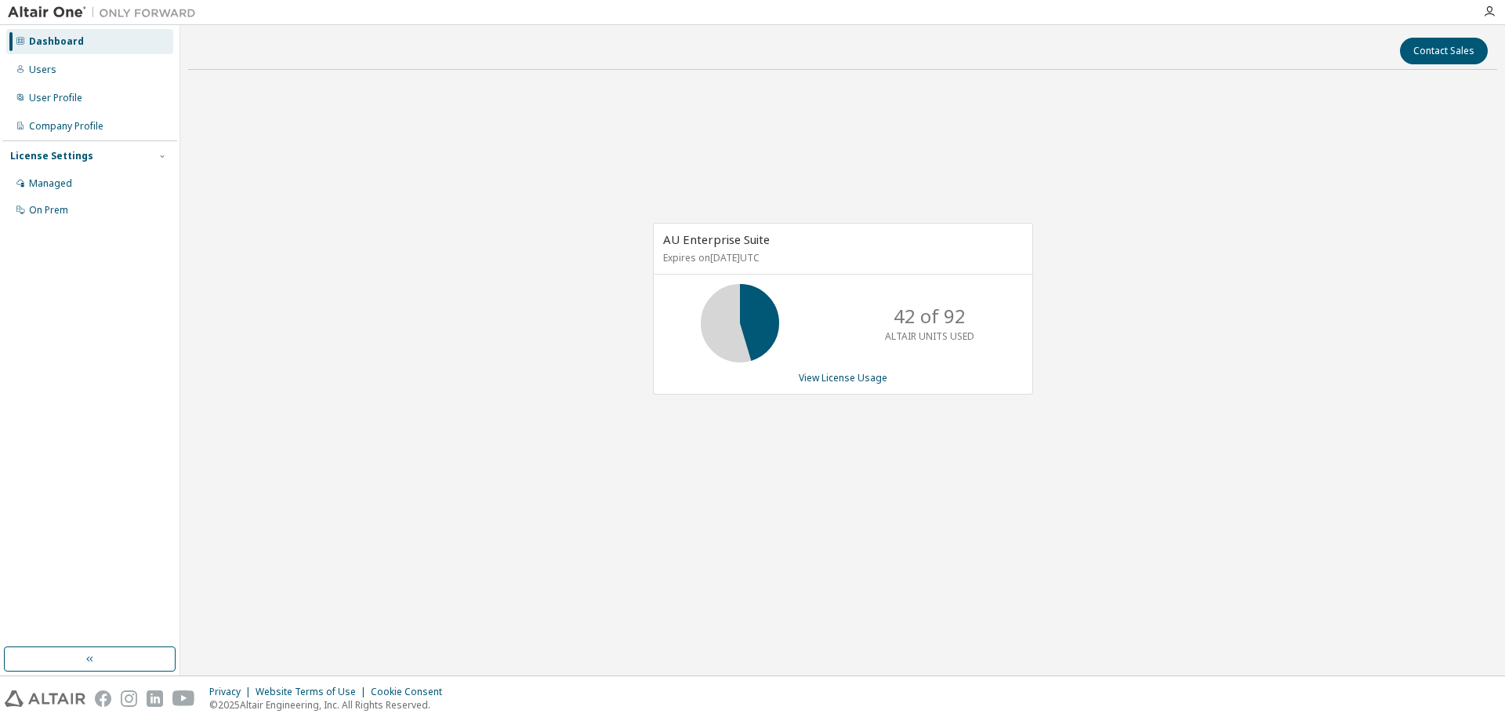  Describe the element at coordinates (52, 156) in the screenshot. I see `div: License Settings` at that location.